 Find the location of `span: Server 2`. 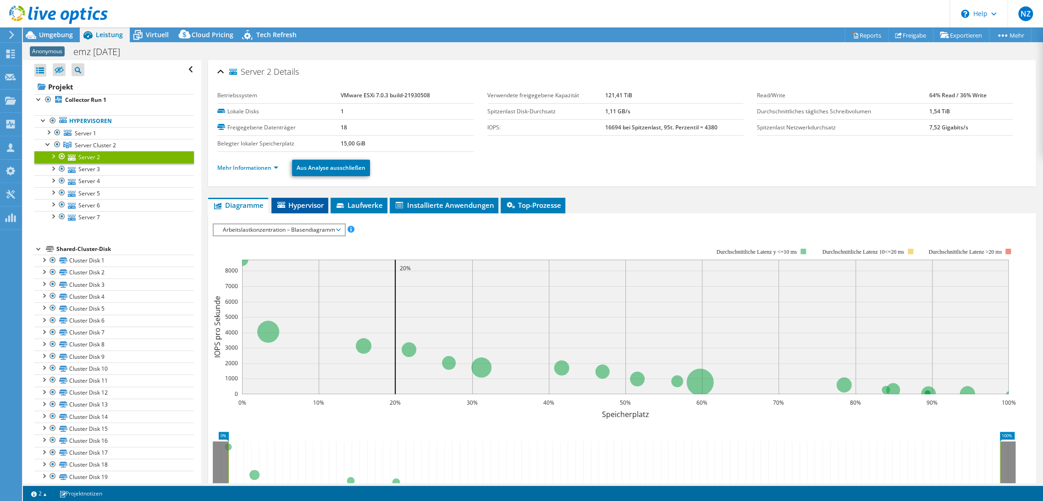

span: Server 2 is located at coordinates (250, 72).